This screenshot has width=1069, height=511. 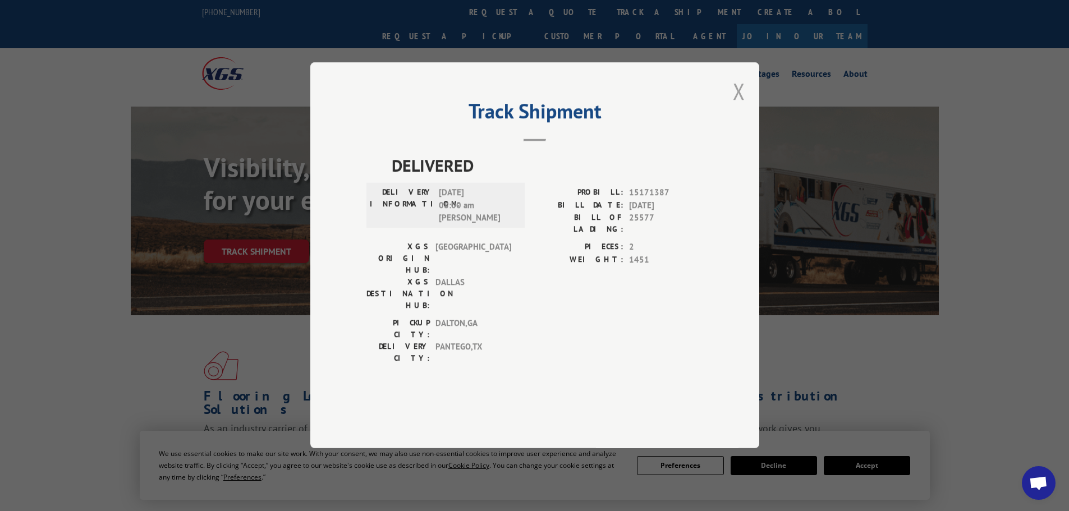 I want to click on label: PROBILL:, so click(x=579, y=193).